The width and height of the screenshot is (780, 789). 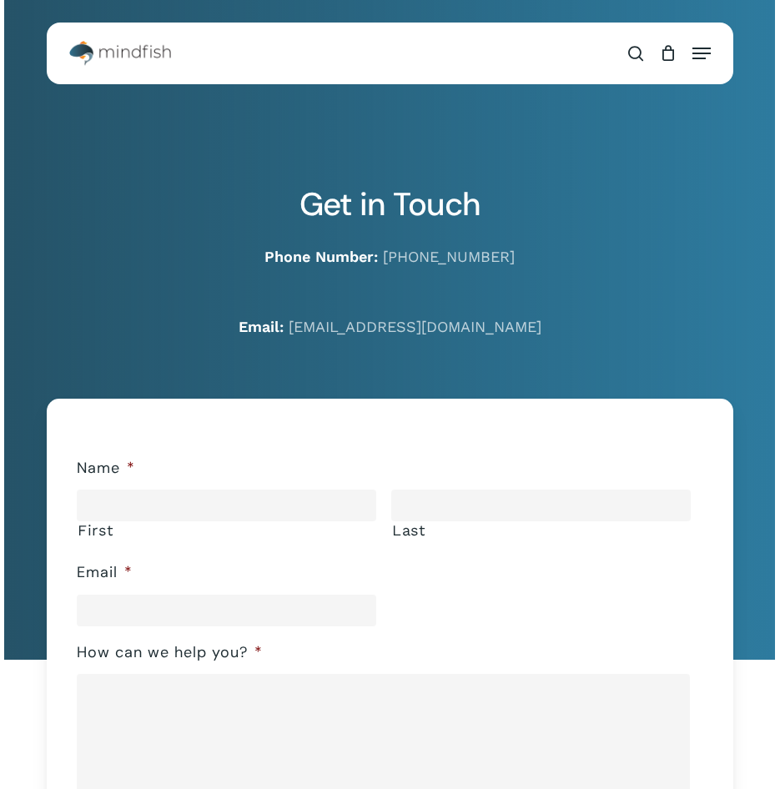 I want to click on label: Name, so click(x=106, y=468).